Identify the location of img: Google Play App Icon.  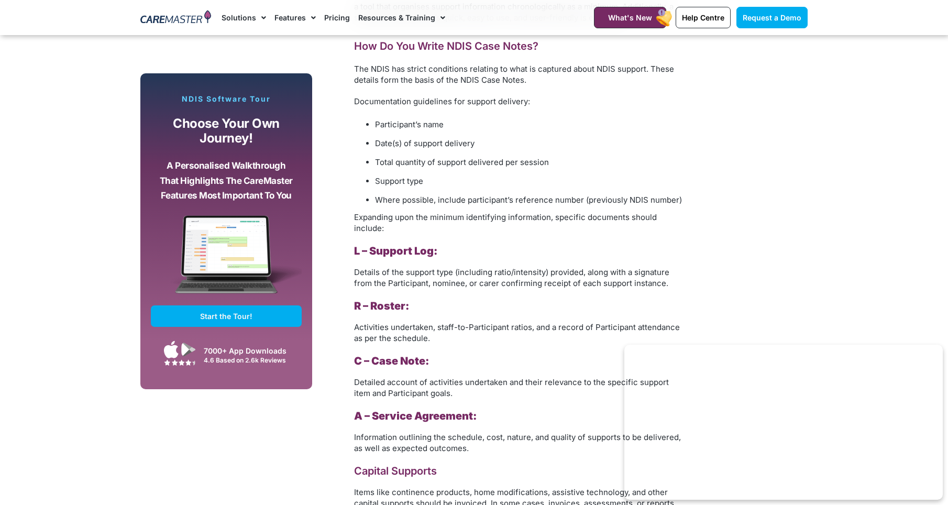
(189, 349).